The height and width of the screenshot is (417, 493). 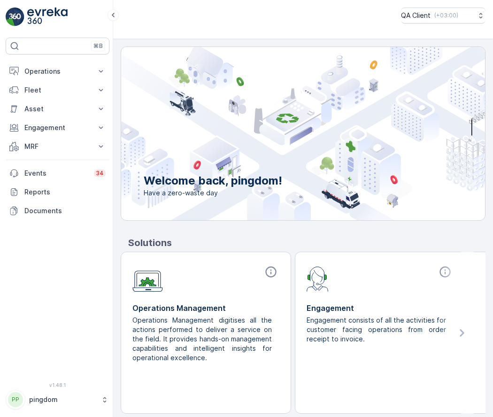 What do you see at coordinates (57, 128) in the screenshot?
I see `button: Engagement` at bounding box center [57, 128].